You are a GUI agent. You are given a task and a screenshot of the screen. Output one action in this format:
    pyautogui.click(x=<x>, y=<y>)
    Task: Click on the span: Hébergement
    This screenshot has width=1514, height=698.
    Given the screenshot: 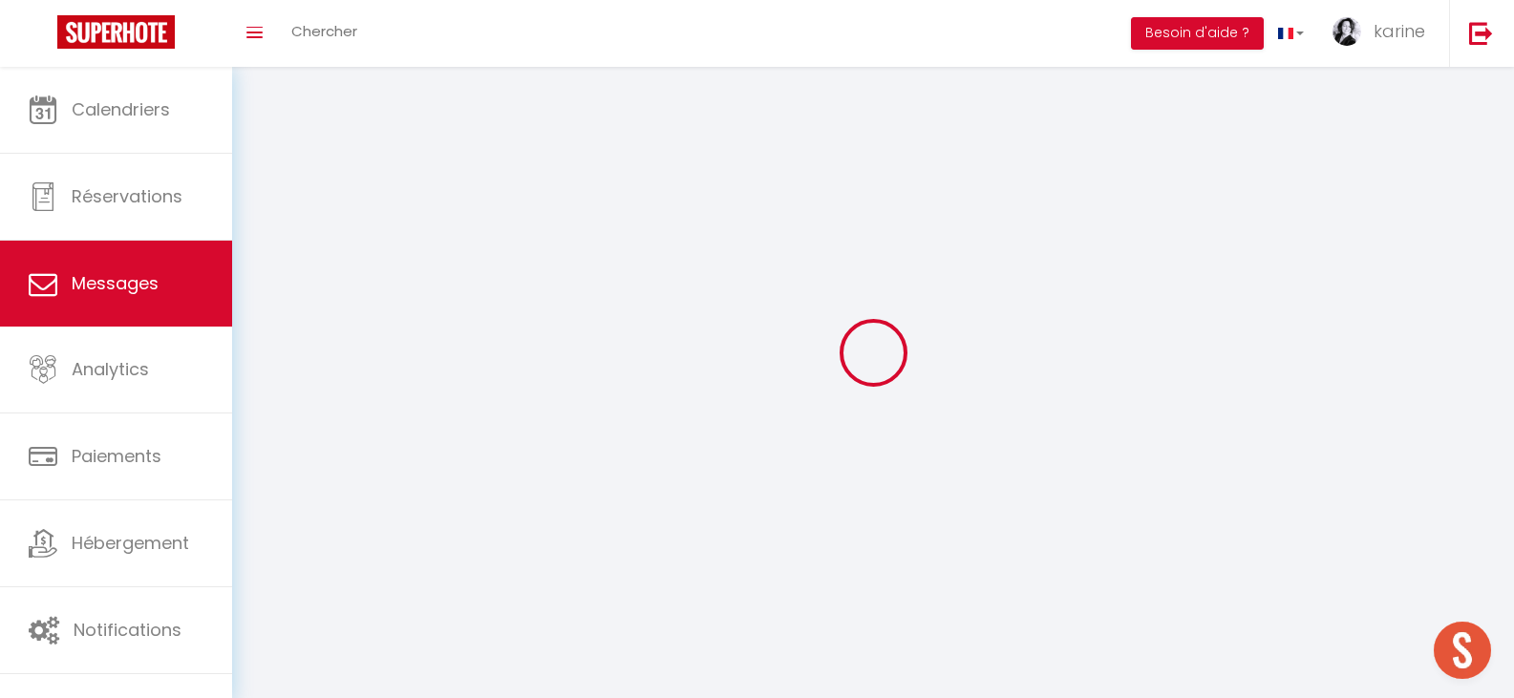 What is the action you would take?
    pyautogui.click(x=130, y=542)
    